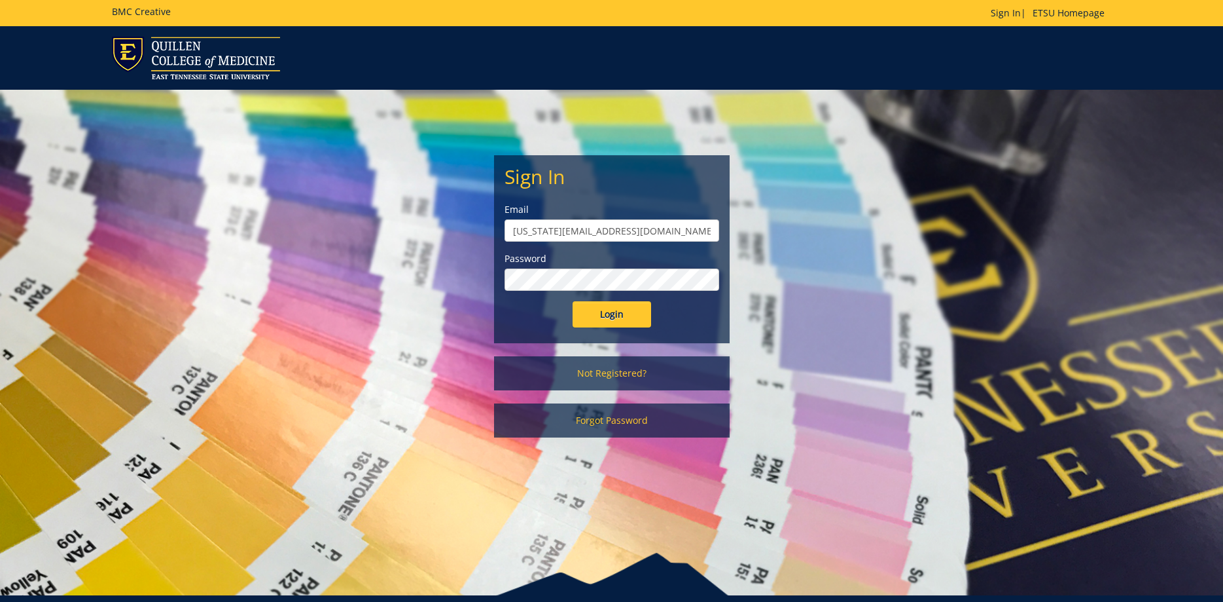 This screenshot has height=602, width=1223. What do you see at coordinates (612, 420) in the screenshot?
I see `a: Forgot Password` at bounding box center [612, 420].